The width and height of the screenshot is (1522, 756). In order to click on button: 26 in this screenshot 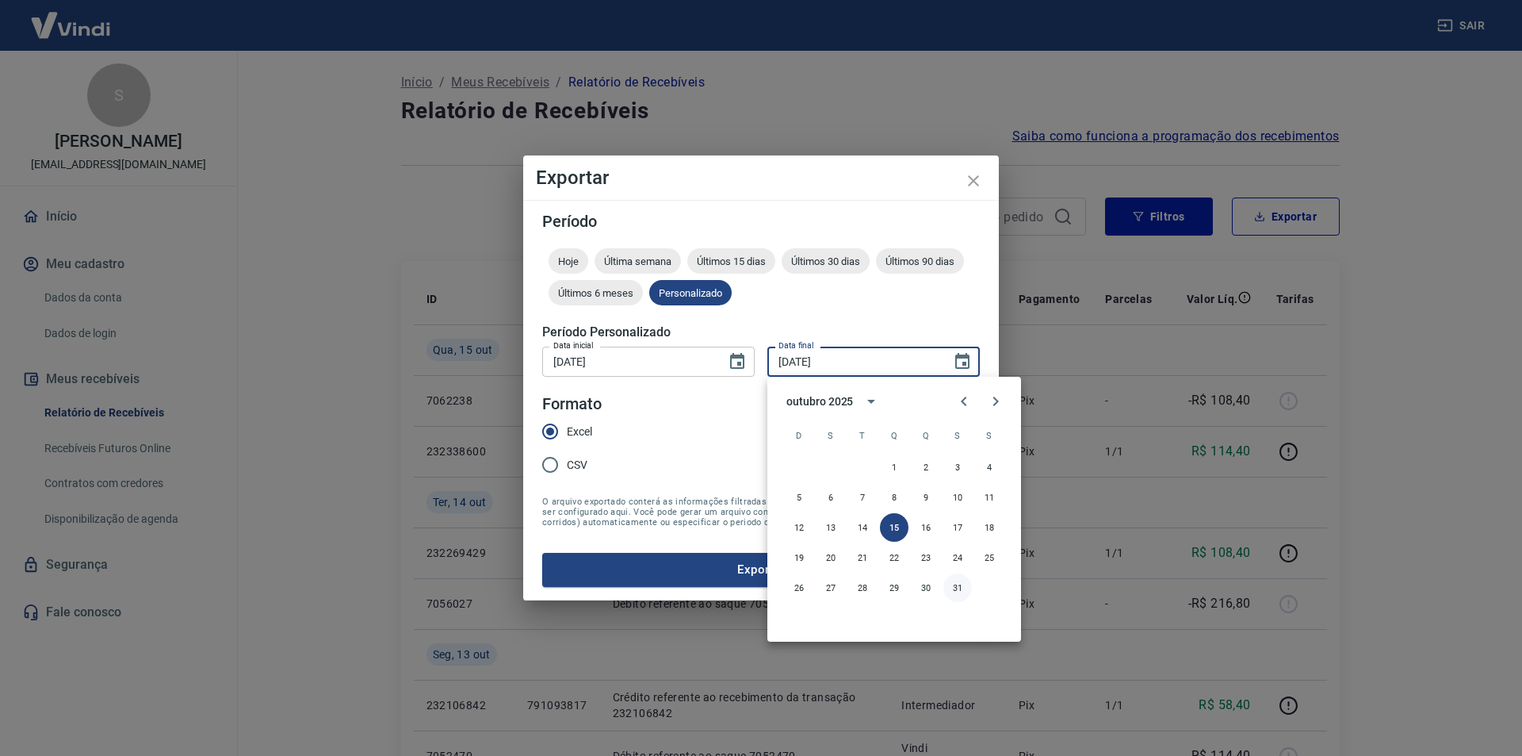, I will do `click(799, 587)`.